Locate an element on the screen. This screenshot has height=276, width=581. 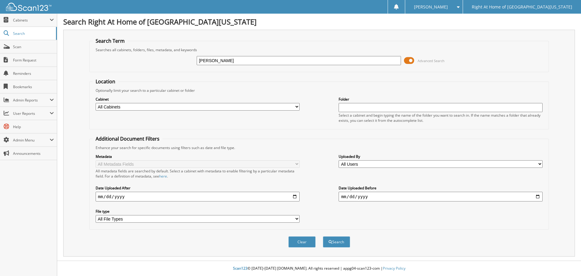
span: Help is located at coordinates (33, 126).